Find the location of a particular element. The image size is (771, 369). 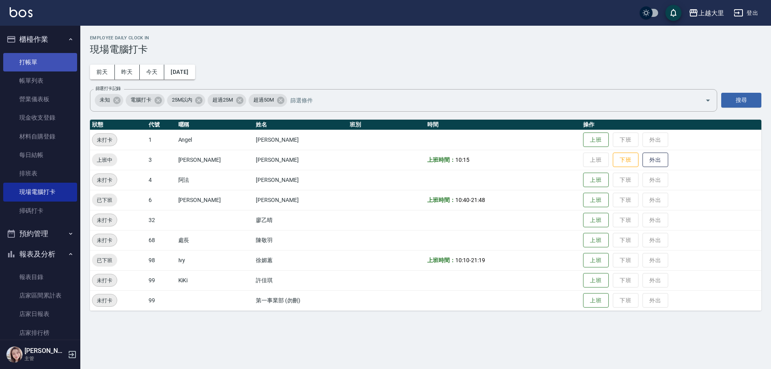

span: 電腦打卡 is located at coordinates (141, 100).